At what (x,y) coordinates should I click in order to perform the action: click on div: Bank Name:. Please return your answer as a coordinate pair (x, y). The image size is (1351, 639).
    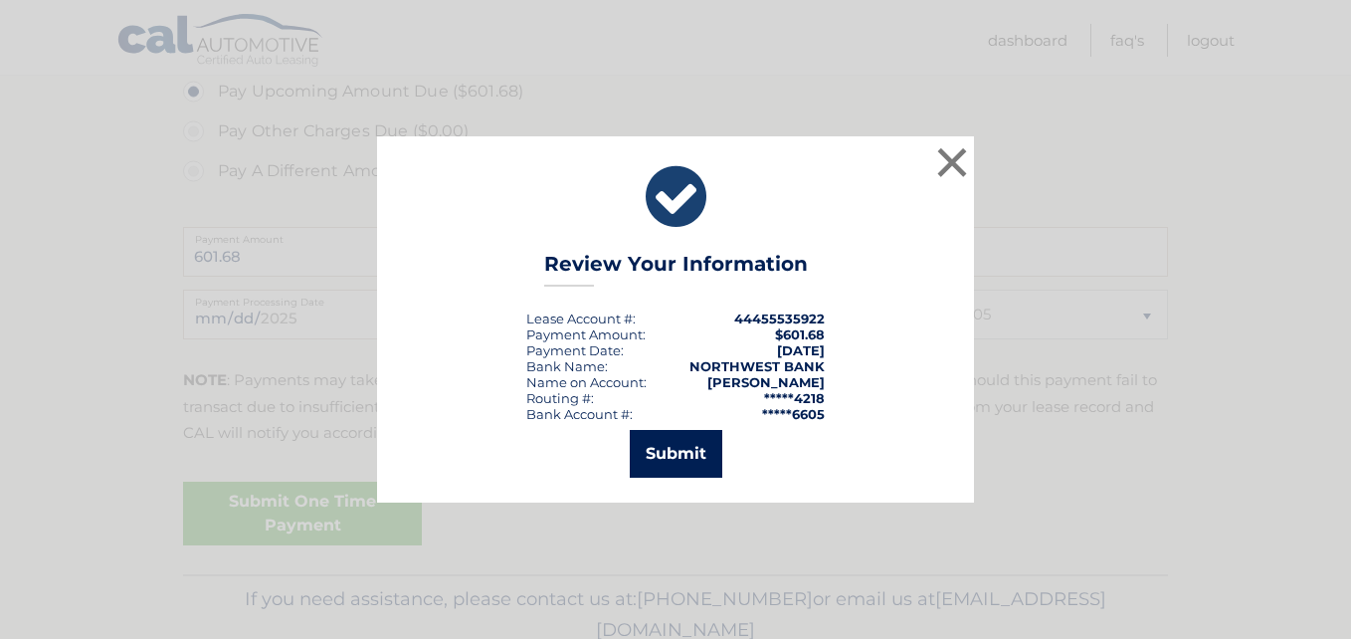
    Looking at the image, I should click on (567, 366).